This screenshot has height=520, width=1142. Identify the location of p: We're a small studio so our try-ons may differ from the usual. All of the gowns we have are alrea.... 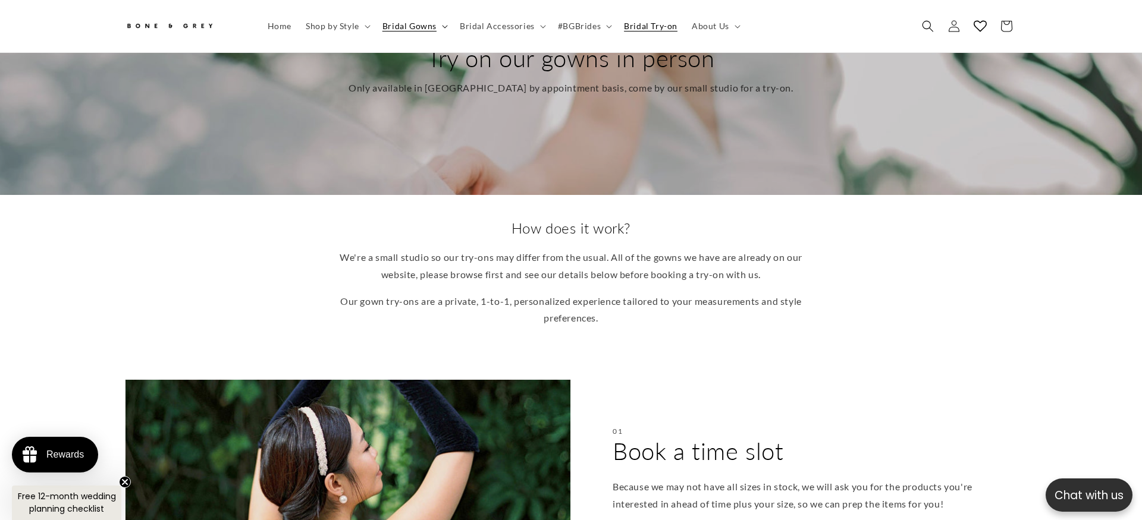
(571, 266).